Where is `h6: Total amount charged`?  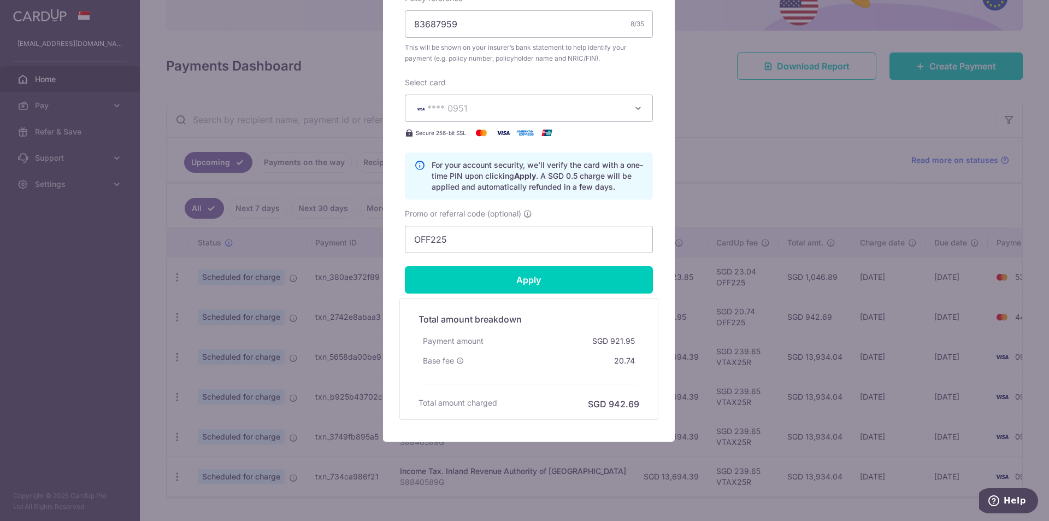 h6: Total amount charged is located at coordinates (458, 403).